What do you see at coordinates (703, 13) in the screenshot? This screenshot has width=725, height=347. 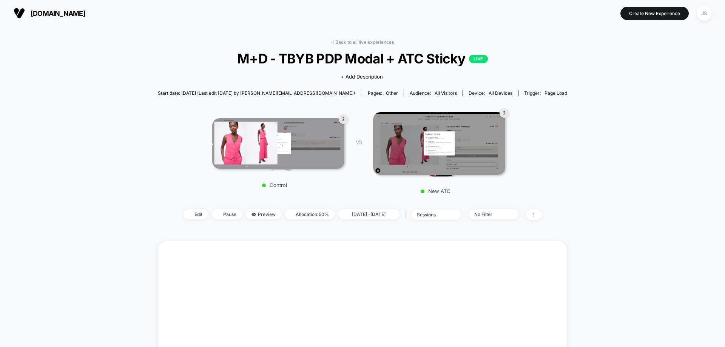 I see `button: JS` at bounding box center [703, 13].